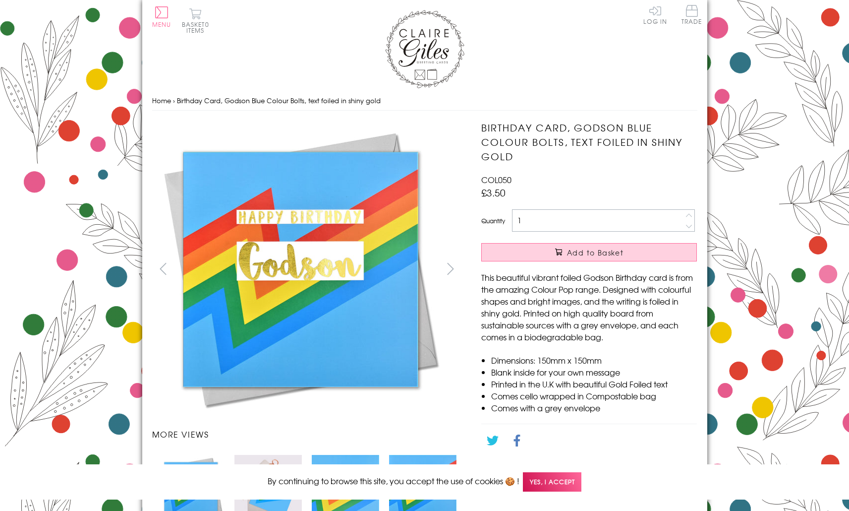 The height and width of the screenshot is (511, 849). What do you see at coordinates (425, 101) in the screenshot?
I see `nav: breadcrumbs` at bounding box center [425, 101].